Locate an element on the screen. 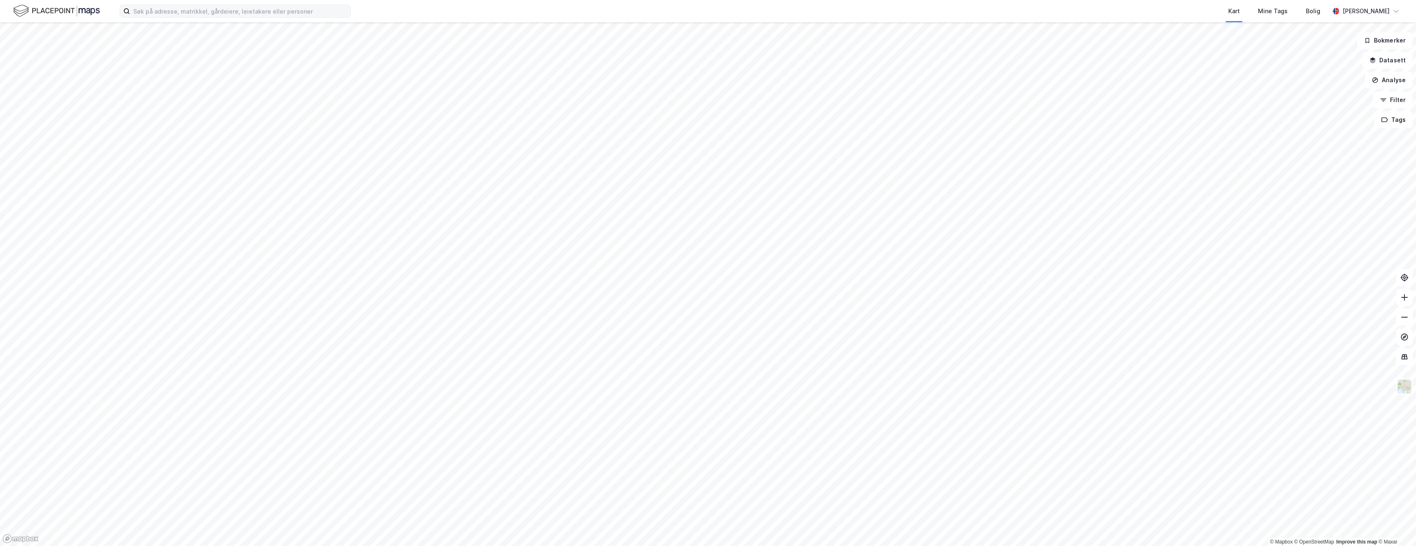 This screenshot has height=546, width=1416. input: Søk på adresse, matrikkel, gårdeiere, leietakere eller personer is located at coordinates (240, 11).